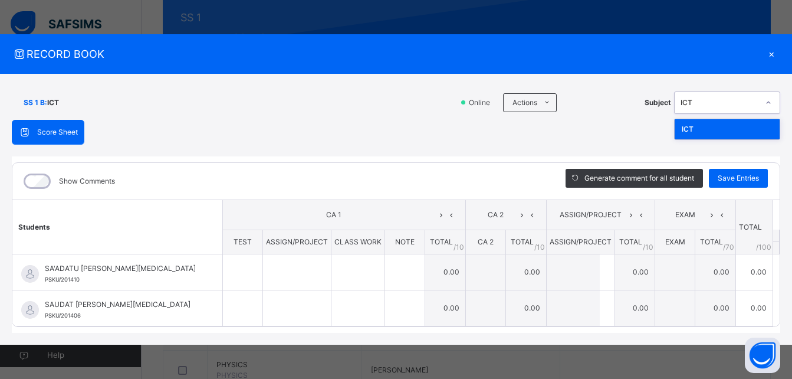 The height and width of the screenshot is (379, 792). What do you see at coordinates (658, 103) in the screenshot?
I see `span: Subject` at bounding box center [658, 103].